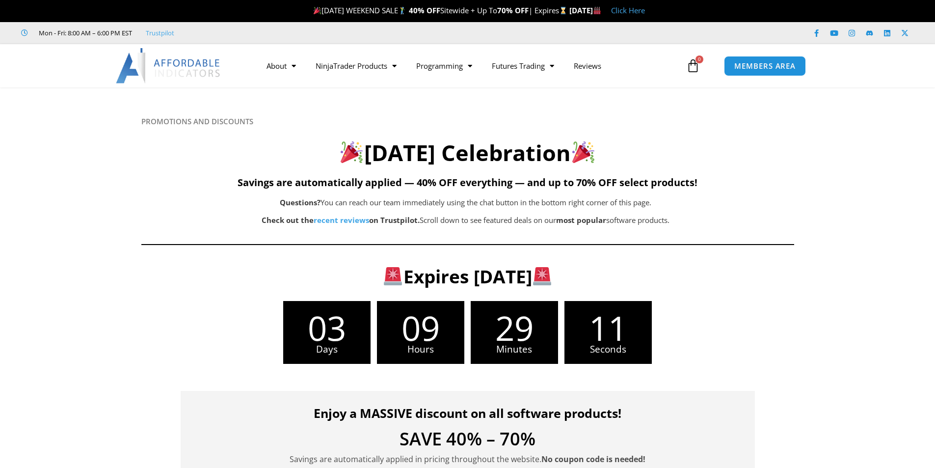  I want to click on a: Futures Trading, so click(523, 66).